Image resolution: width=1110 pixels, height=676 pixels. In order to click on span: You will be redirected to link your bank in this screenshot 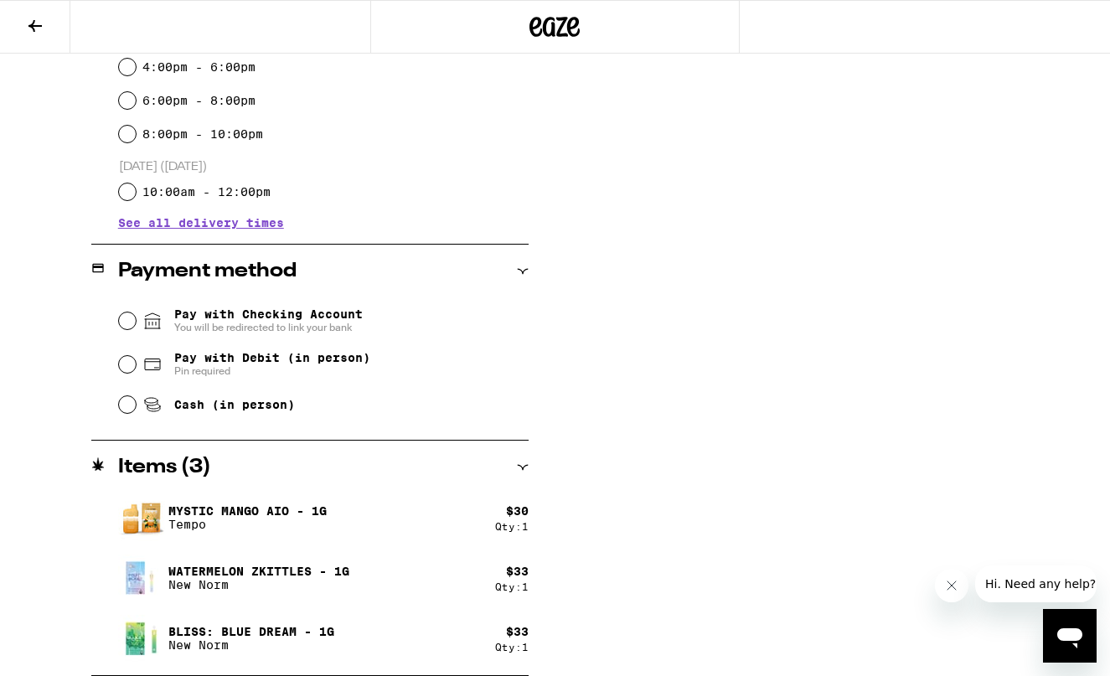, I will do `click(268, 328)`.